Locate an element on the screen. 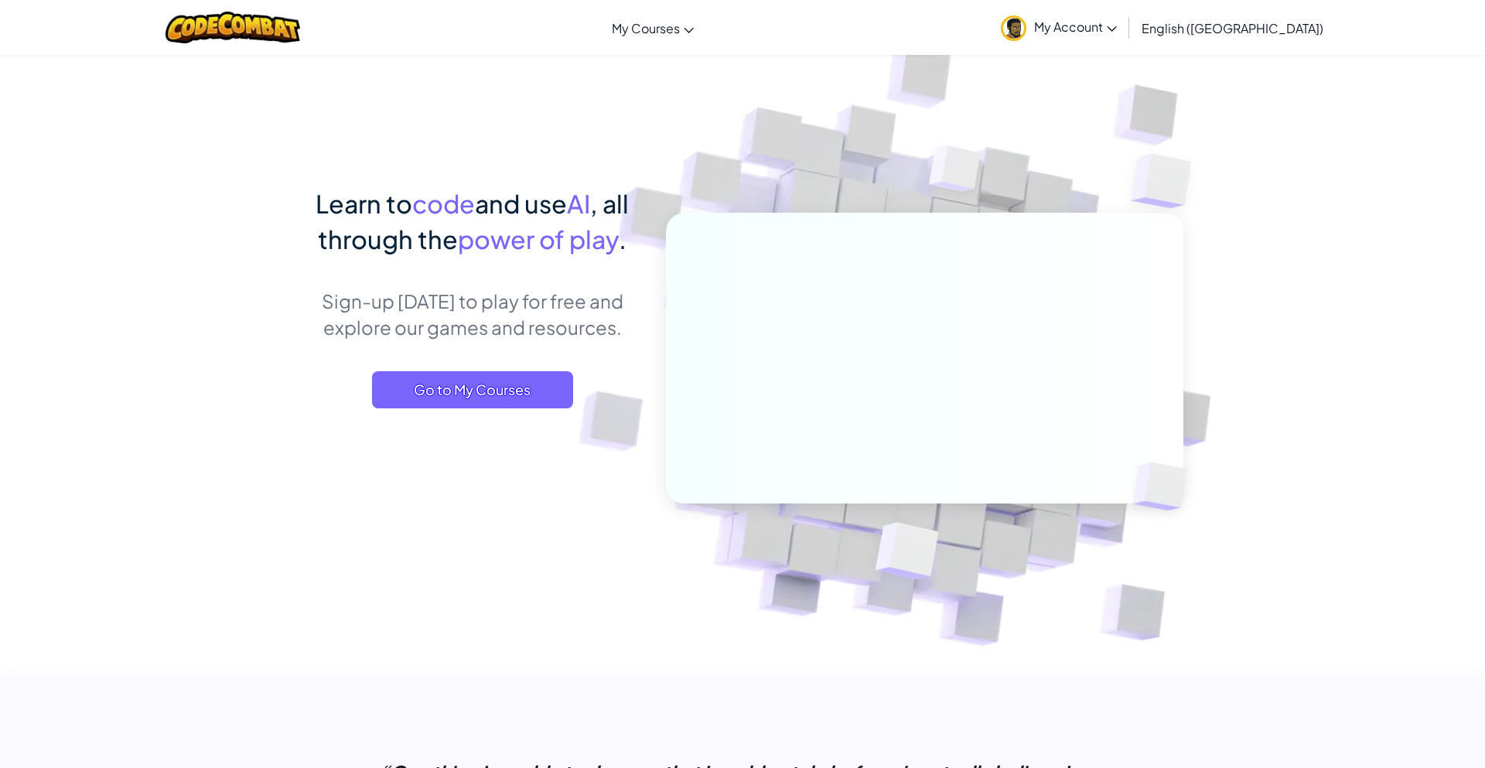 The width and height of the screenshot is (1485, 768). a: My Account is located at coordinates (1059, 27).